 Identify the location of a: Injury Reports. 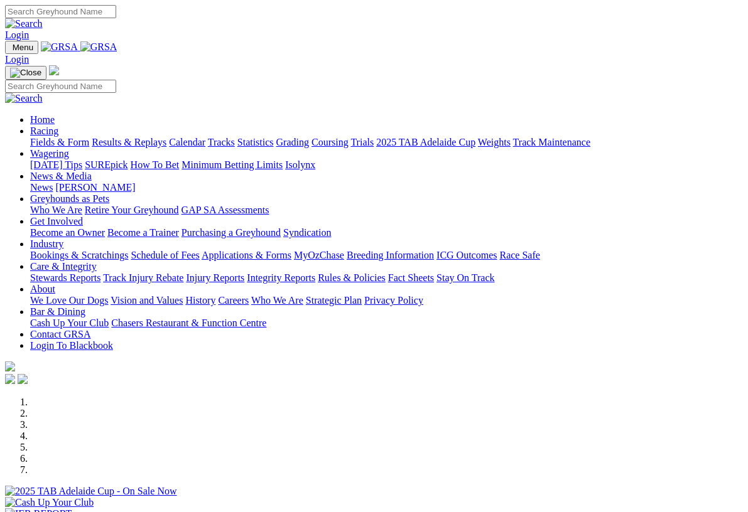
(215, 278).